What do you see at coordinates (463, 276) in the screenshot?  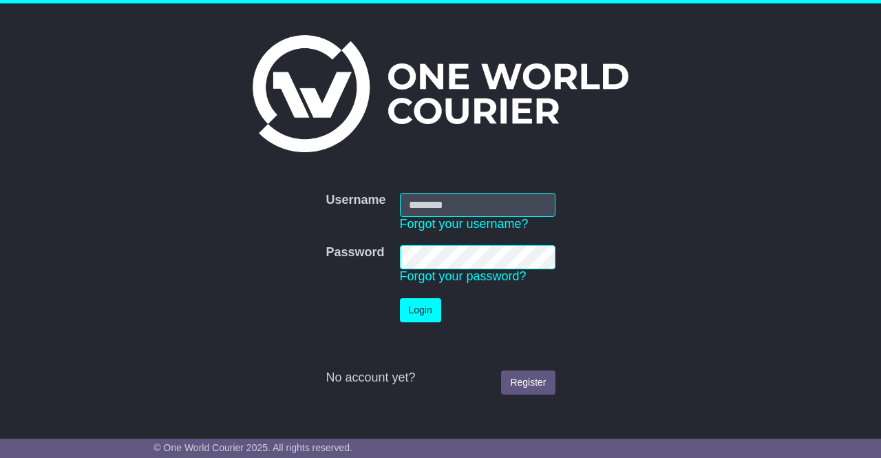 I see `a: Forgot your password?` at bounding box center [463, 276].